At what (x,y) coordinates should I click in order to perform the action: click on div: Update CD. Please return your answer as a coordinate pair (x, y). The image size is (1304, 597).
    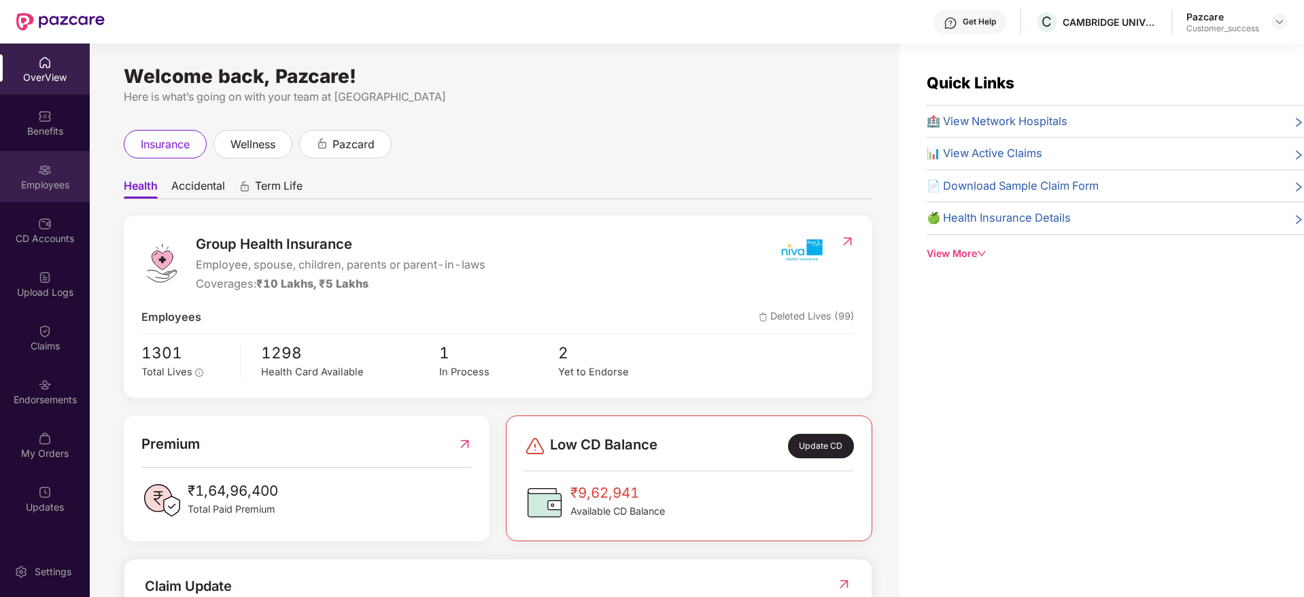
    Looking at the image, I should click on (821, 446).